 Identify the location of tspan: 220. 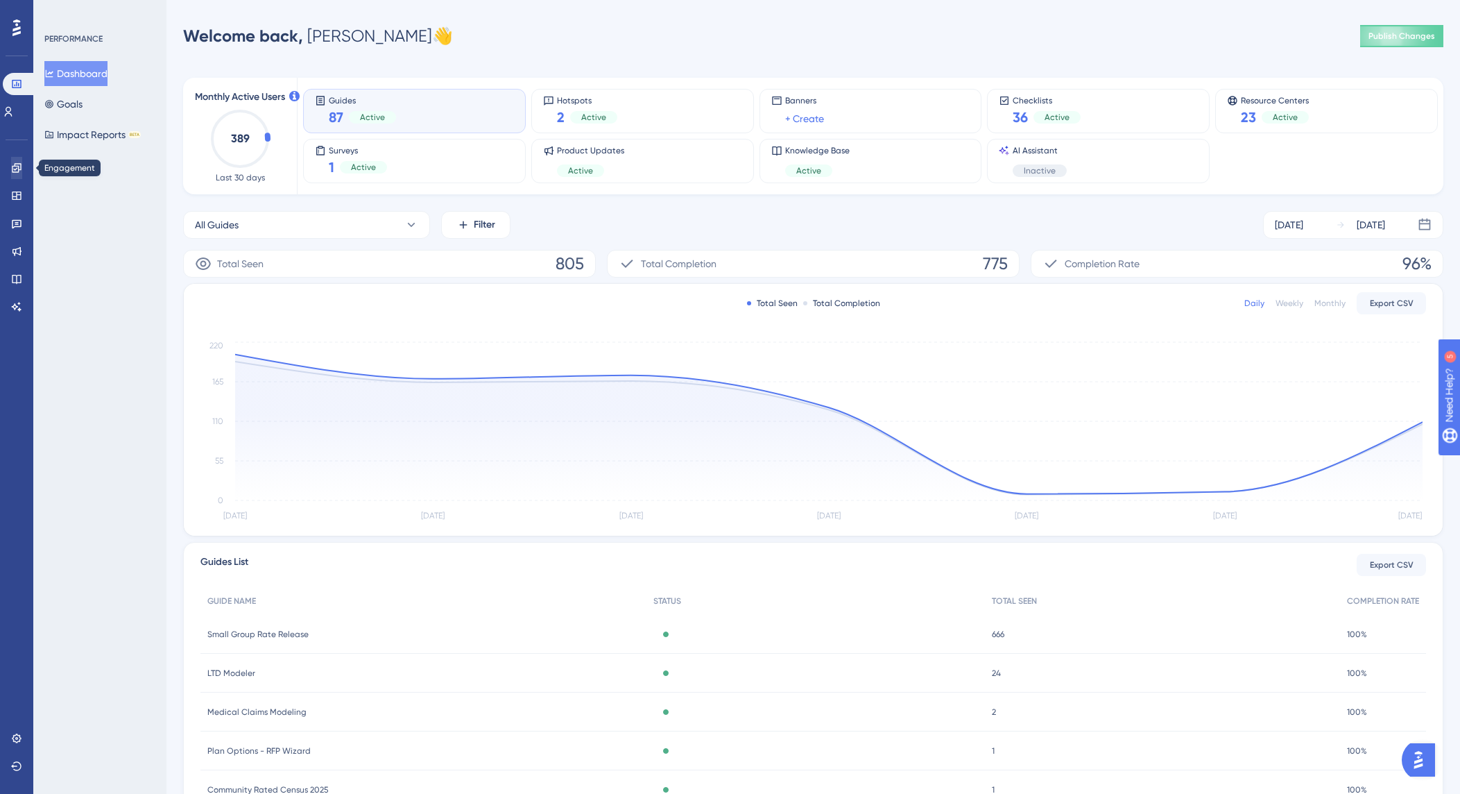
(216, 345).